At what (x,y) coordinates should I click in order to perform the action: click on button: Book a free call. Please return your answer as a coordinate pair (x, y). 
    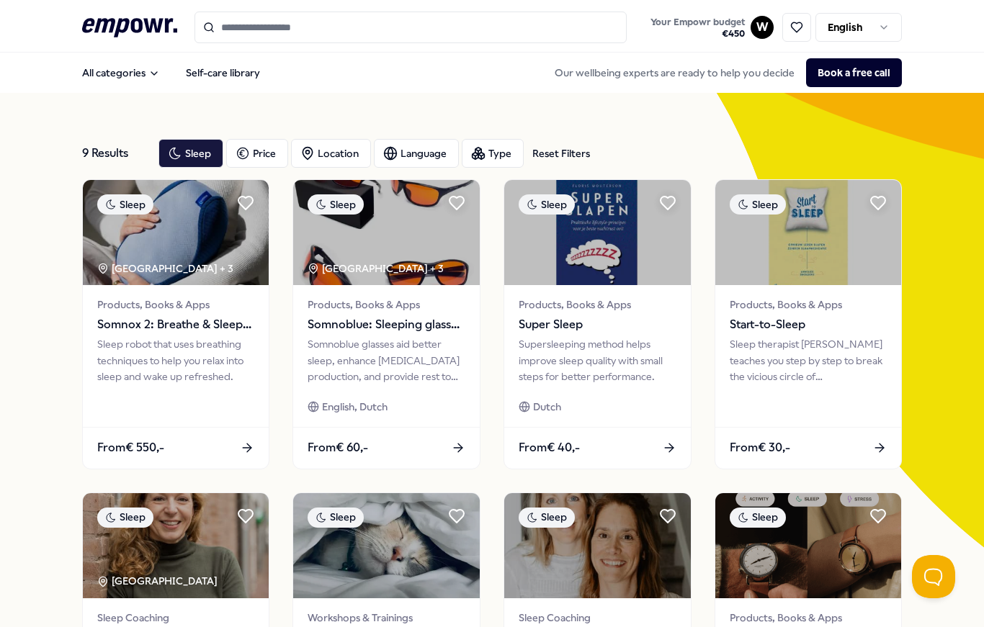
    Looking at the image, I should click on (854, 73).